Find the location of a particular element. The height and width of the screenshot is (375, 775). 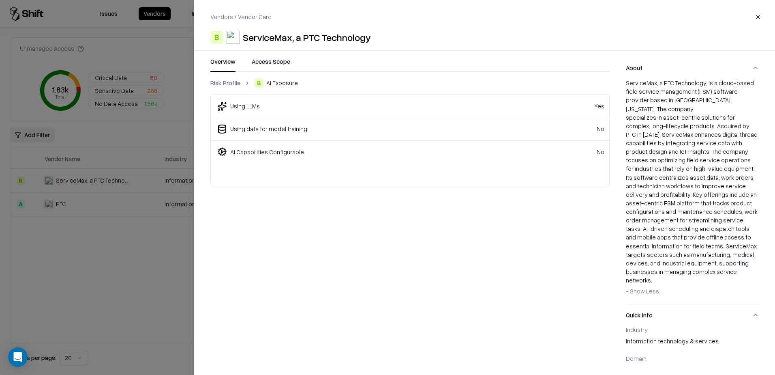

span: - Show Less is located at coordinates (643, 291).